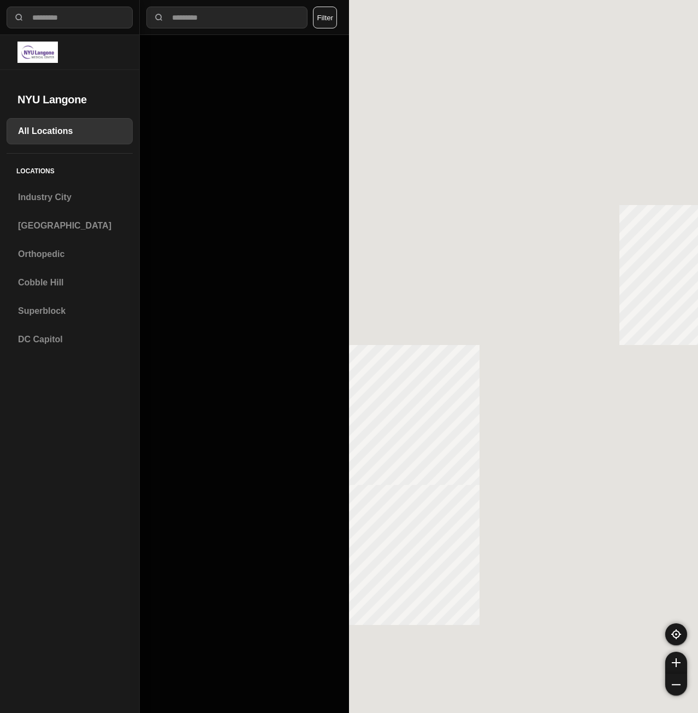 The width and height of the screenshot is (698, 713). Describe the element at coordinates (69, 339) in the screenshot. I see `a: DC Capitol` at that location.